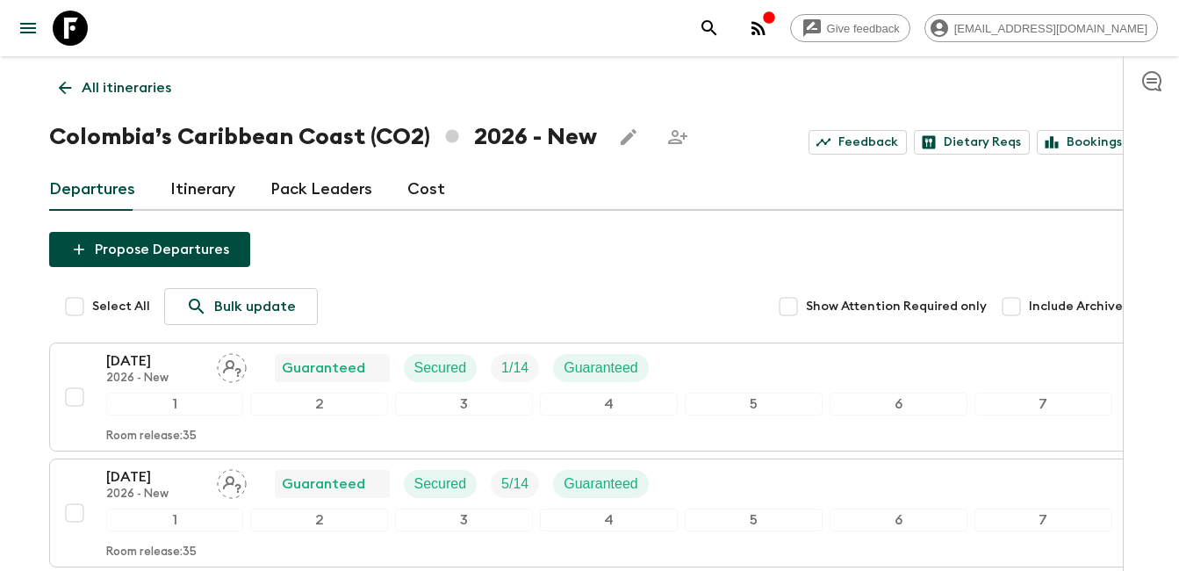 Image resolution: width=1179 pixels, height=571 pixels. I want to click on span: Include Archived, so click(1080, 306).